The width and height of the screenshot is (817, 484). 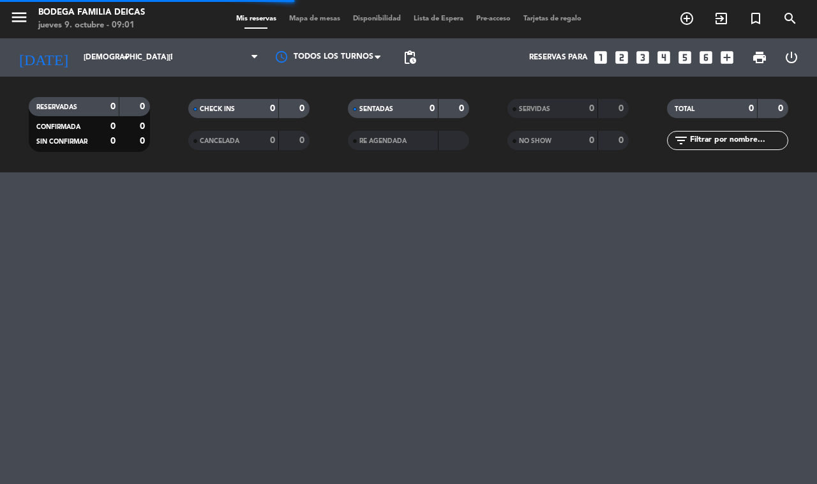 What do you see at coordinates (552, 19) in the screenshot?
I see `span: Tarjetas de regalo` at bounding box center [552, 19].